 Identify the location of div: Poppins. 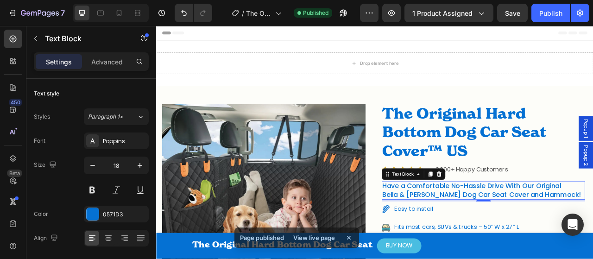
(125, 141).